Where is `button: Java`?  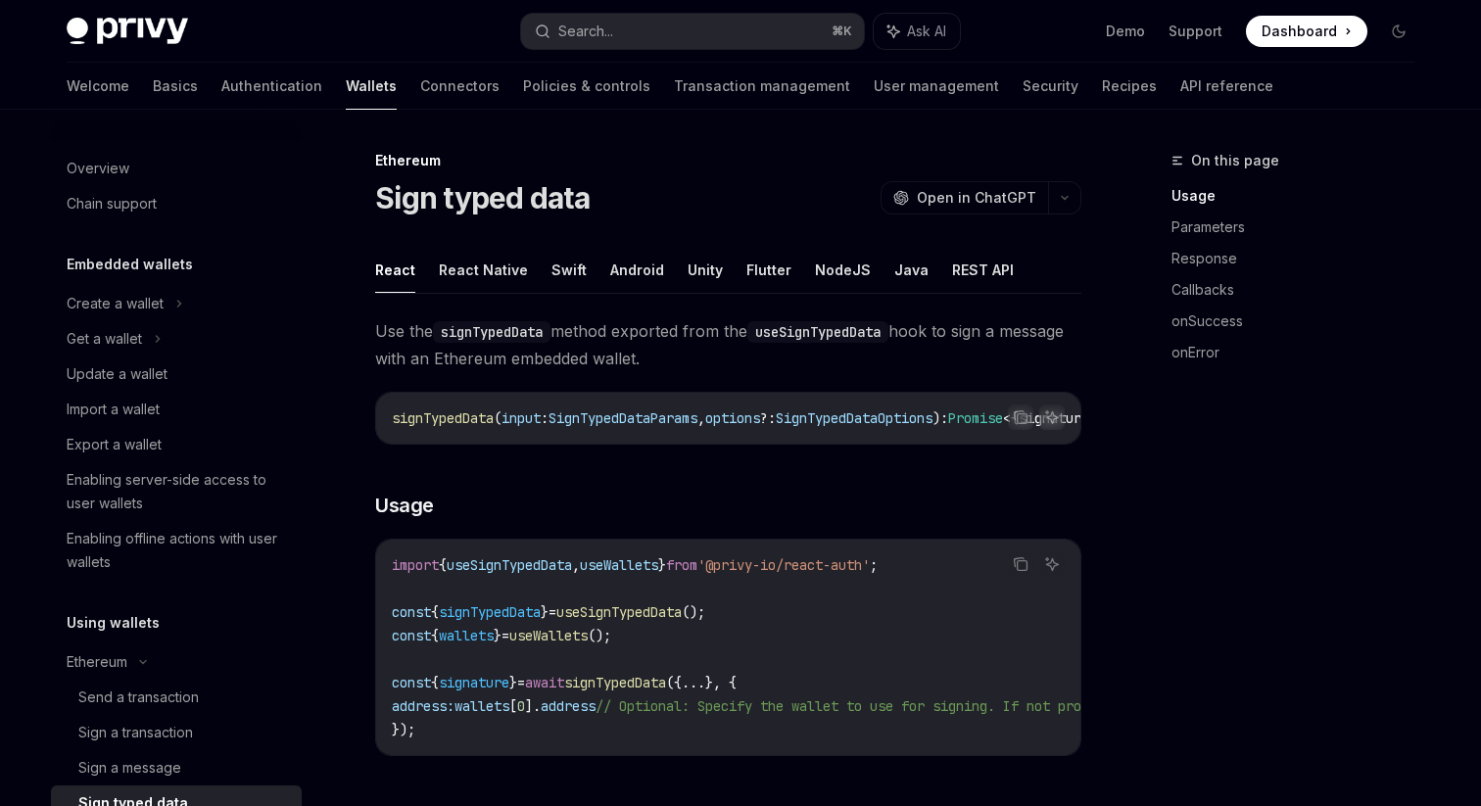 button: Java is located at coordinates (911, 269).